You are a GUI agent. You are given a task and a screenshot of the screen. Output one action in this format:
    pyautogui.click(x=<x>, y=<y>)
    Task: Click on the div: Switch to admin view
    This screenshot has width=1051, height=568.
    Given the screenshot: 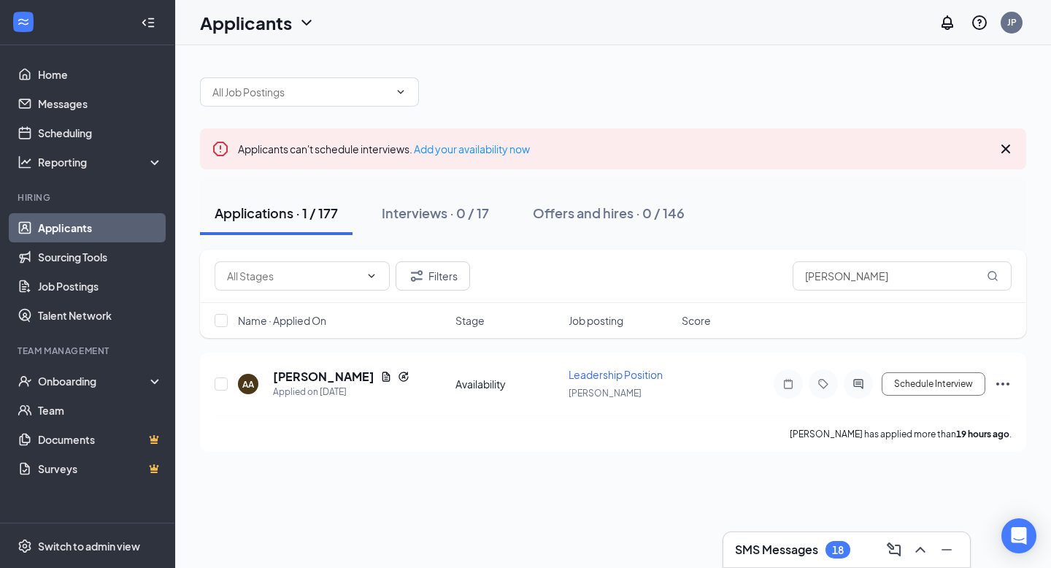 What is the action you would take?
    pyautogui.click(x=89, y=546)
    